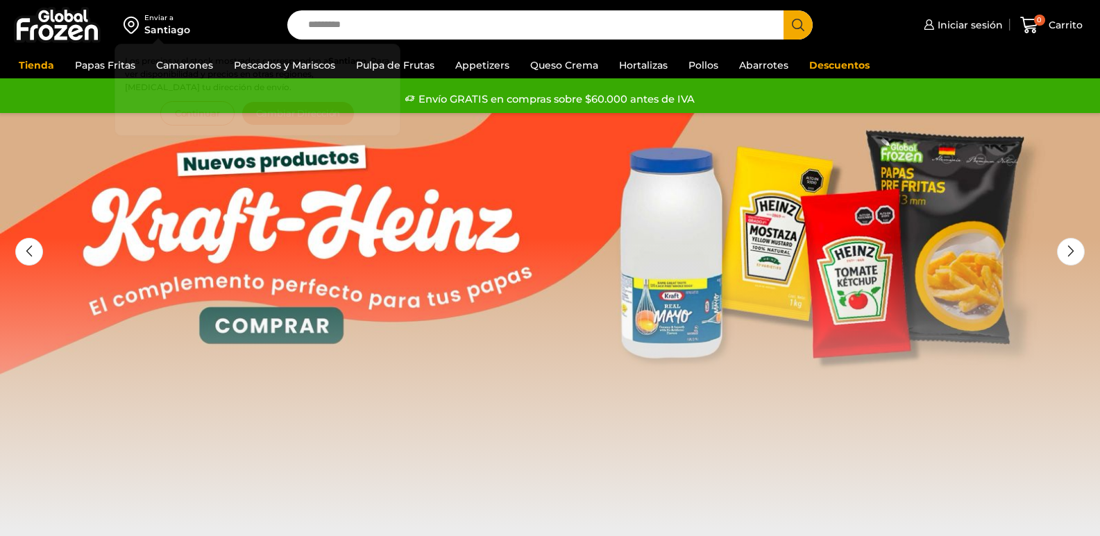  What do you see at coordinates (1064, 25) in the screenshot?
I see `span: Carrito` at bounding box center [1064, 25].